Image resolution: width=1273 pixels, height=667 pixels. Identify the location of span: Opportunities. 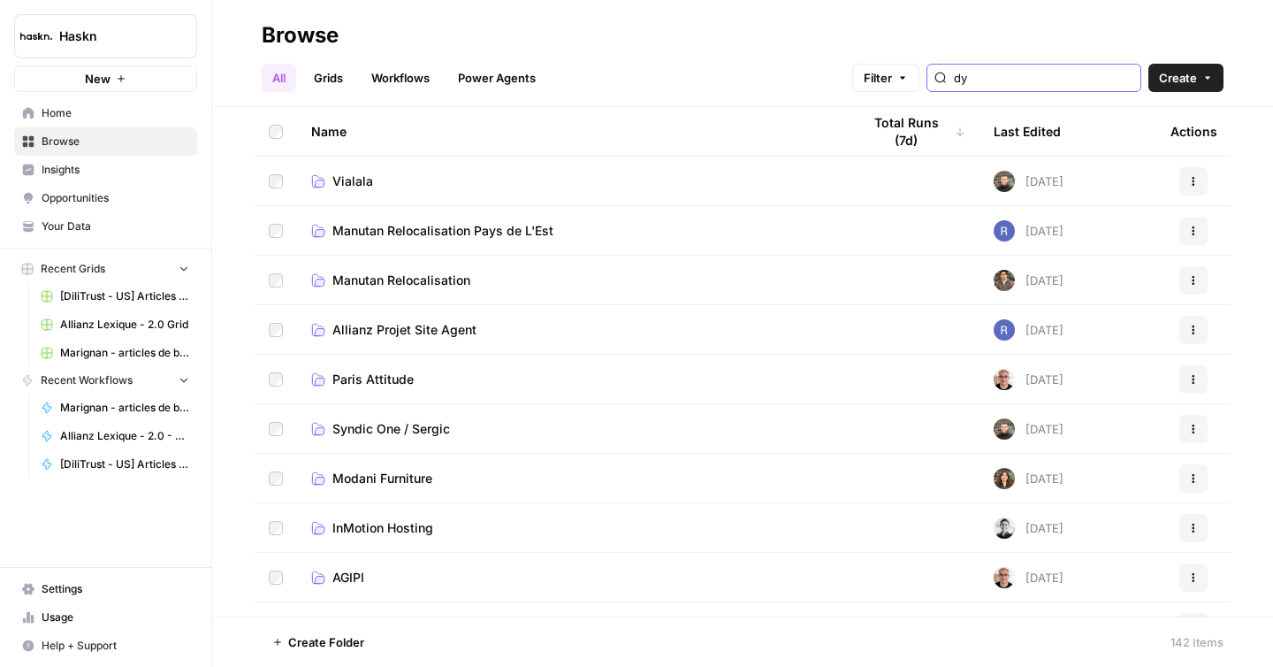
(115, 198).